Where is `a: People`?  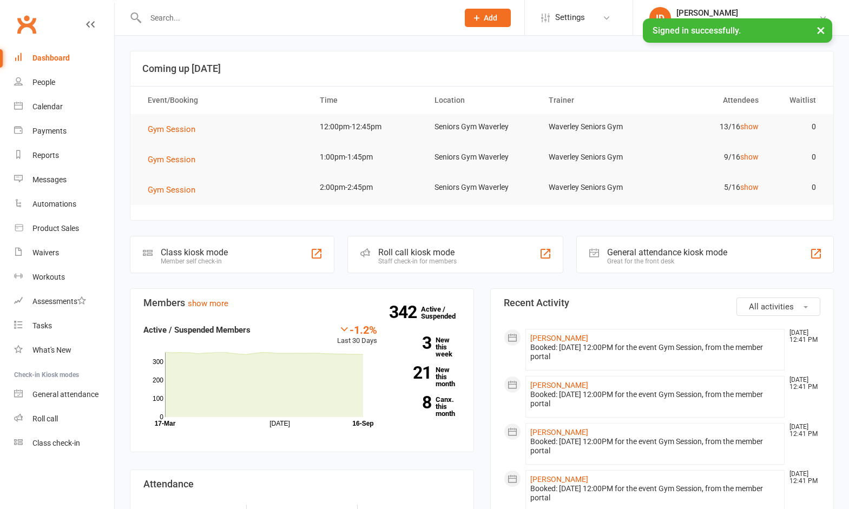
a: People is located at coordinates (64, 82).